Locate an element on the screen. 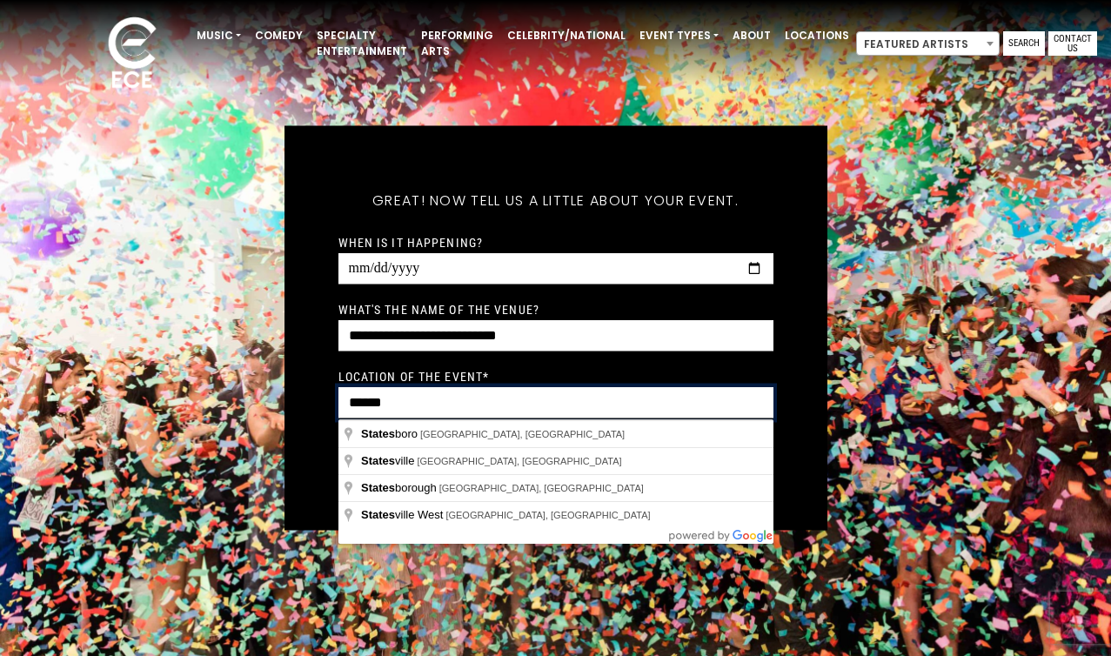 The width and height of the screenshot is (1111, 656). span: boro is located at coordinates (391, 433).